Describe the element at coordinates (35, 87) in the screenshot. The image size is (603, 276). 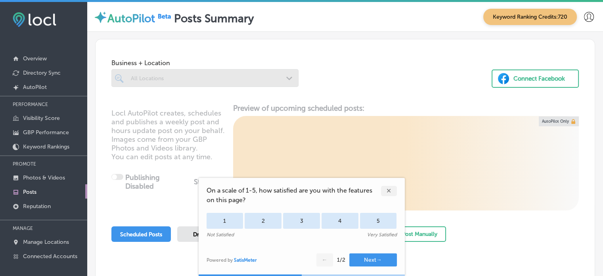
I see `p: AutoPilot` at that location.